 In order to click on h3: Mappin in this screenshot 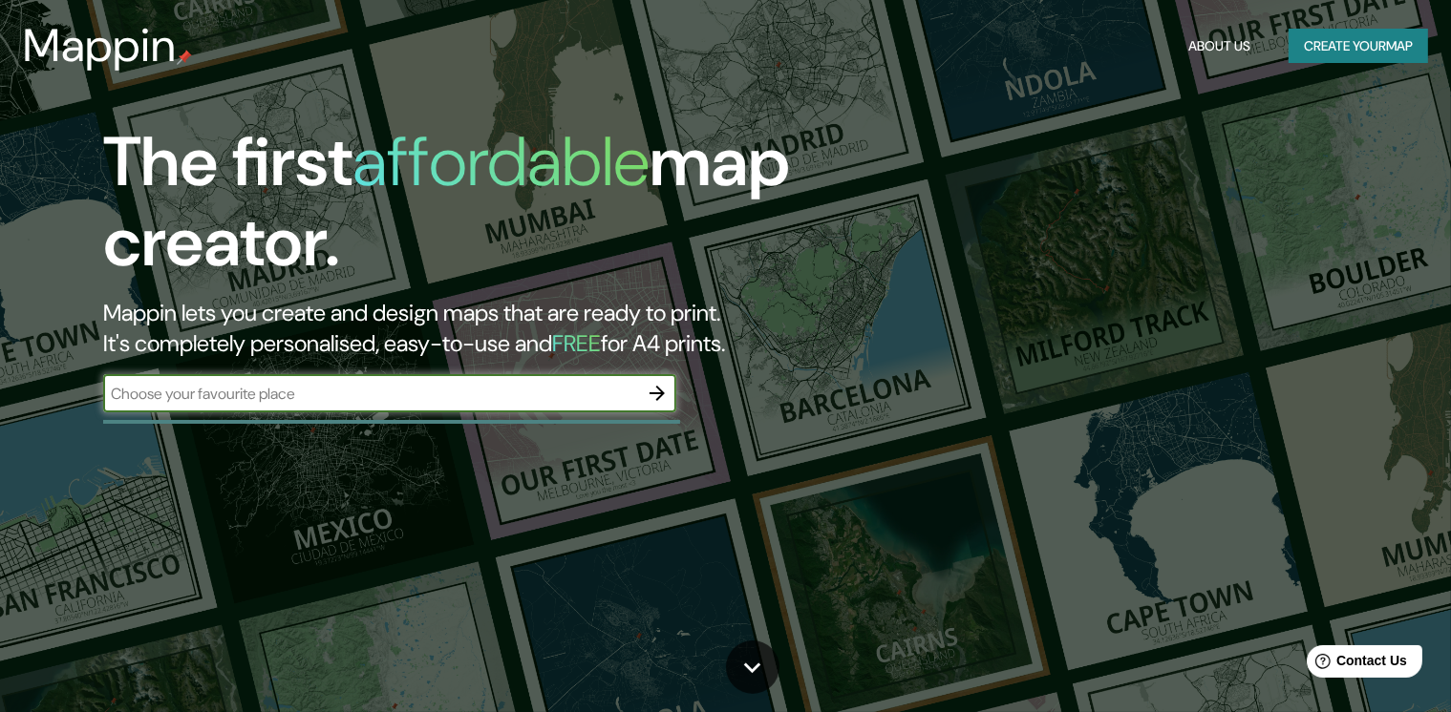, I will do `click(99, 46)`.